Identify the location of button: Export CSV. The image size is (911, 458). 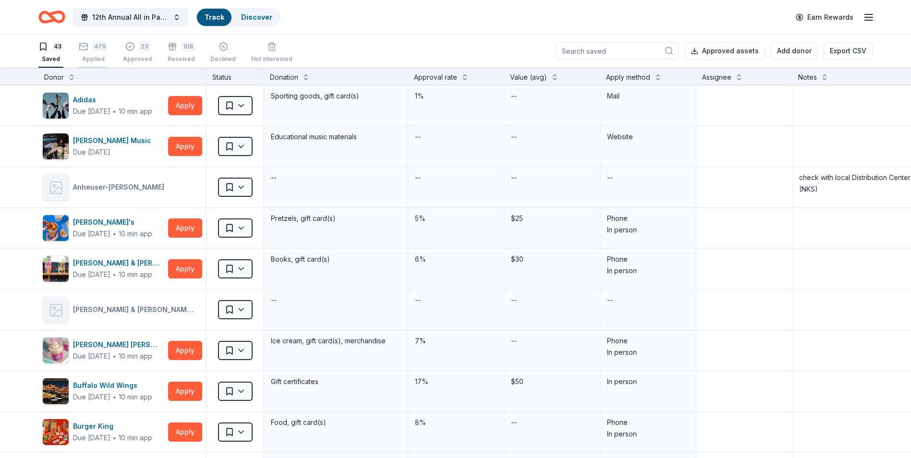
(848, 51).